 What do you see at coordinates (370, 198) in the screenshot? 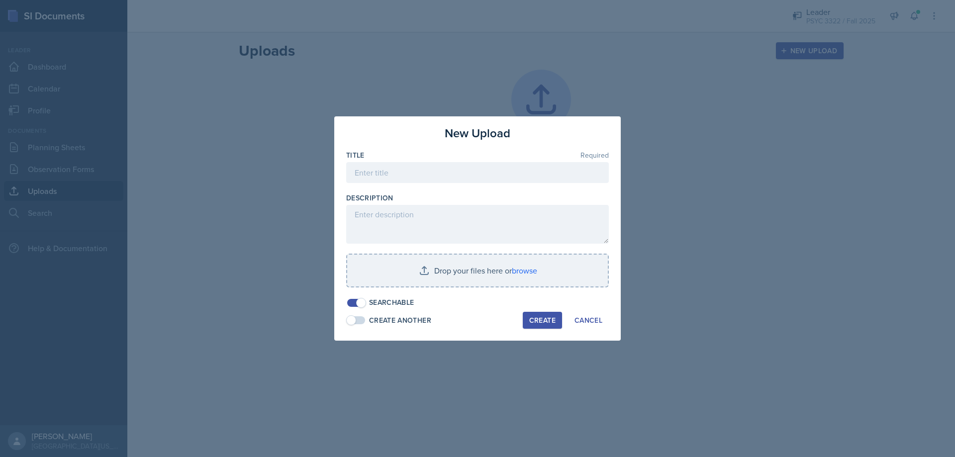
I see `label: Description` at bounding box center [370, 198].